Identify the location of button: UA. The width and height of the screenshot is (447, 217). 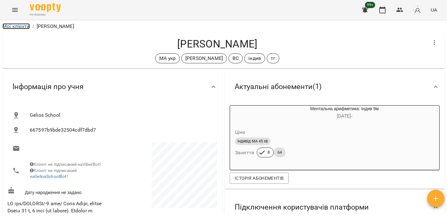
(434, 10).